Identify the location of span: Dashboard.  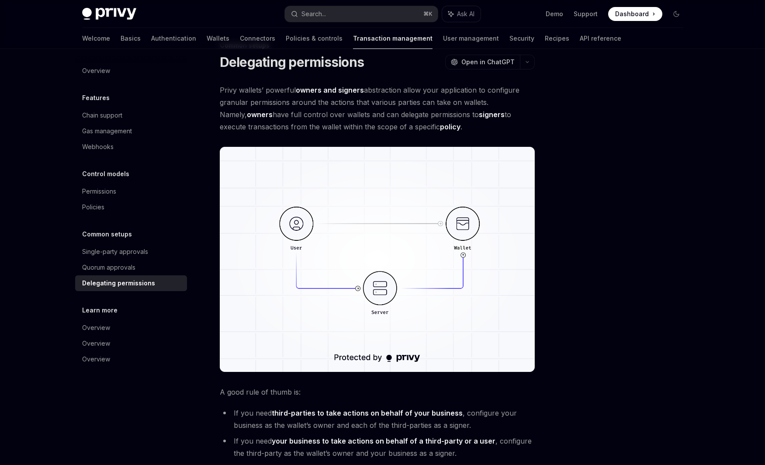
(631, 14).